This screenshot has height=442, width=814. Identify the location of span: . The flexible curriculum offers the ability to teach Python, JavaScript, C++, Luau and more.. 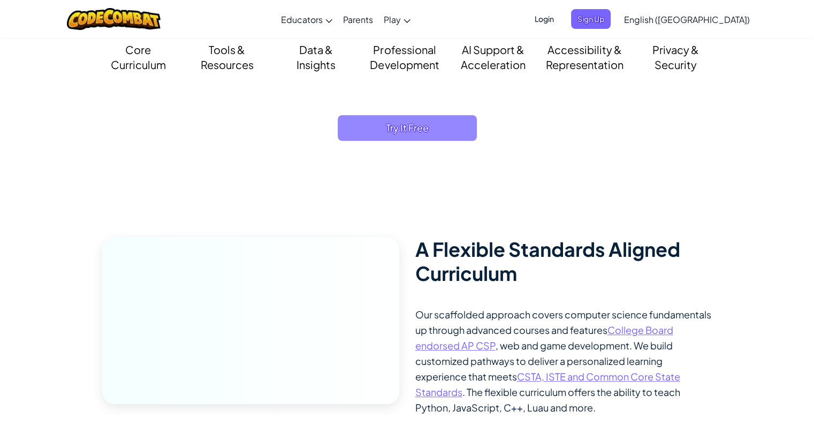
(547, 400).